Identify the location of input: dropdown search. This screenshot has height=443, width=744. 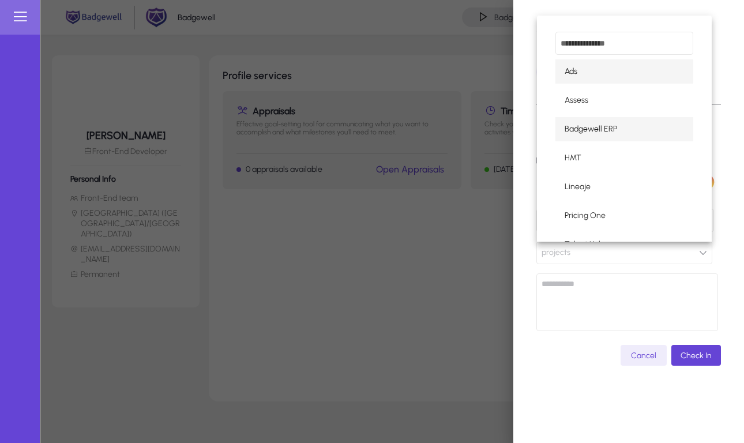
(624, 43).